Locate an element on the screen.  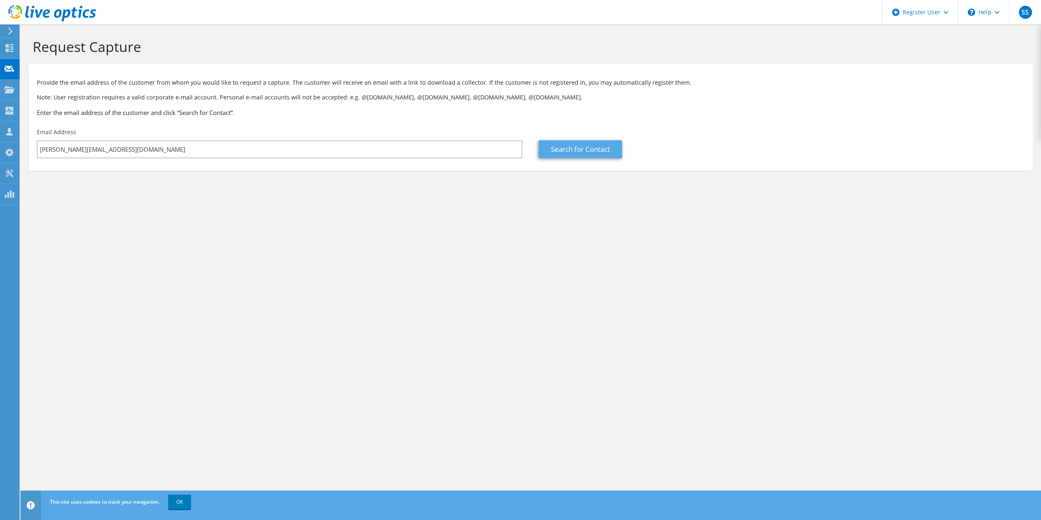
p: Provide the email address of the customer from whom you would like to request a capture. The cust... is located at coordinates (531, 83).